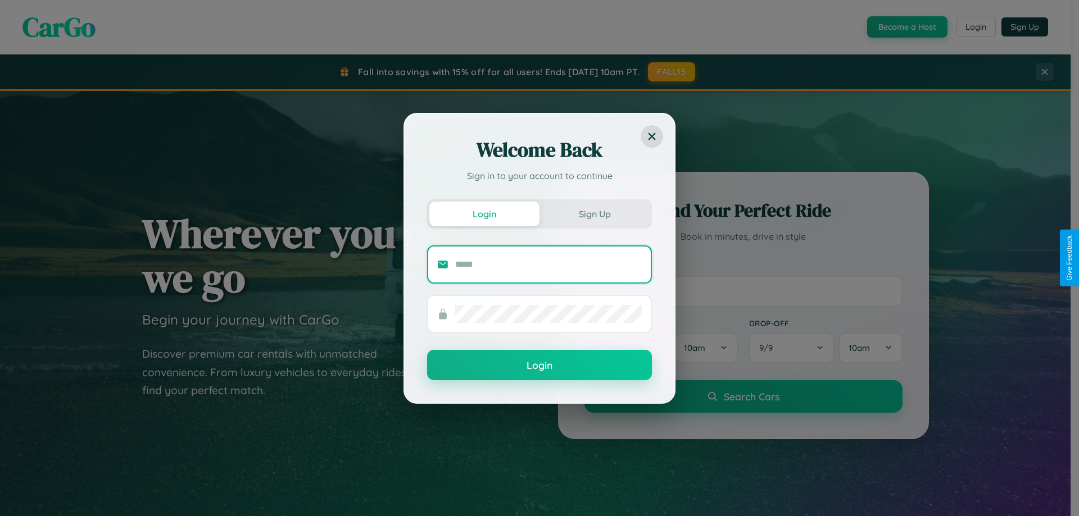 The height and width of the screenshot is (516, 1079). Describe the element at coordinates (594, 214) in the screenshot. I see `button: Sign Up` at that location.